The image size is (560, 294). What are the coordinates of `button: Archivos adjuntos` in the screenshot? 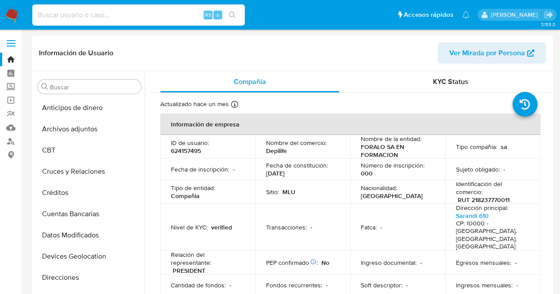 It's located at (89, 129).